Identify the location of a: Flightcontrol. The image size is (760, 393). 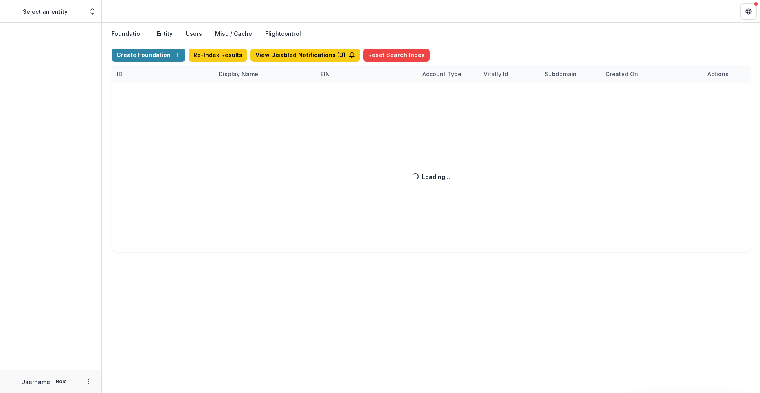
(283, 33).